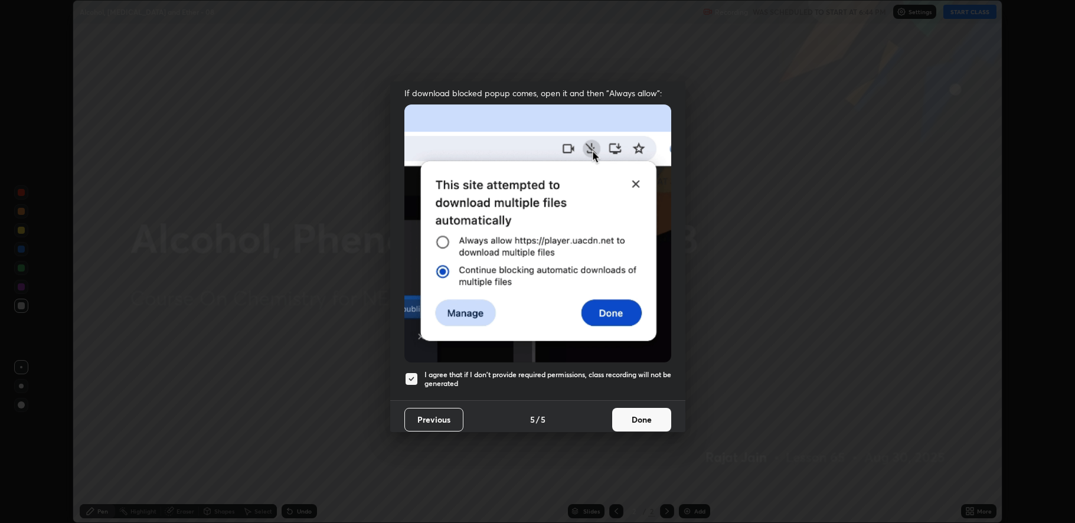 This screenshot has width=1075, height=523. Describe the element at coordinates (642, 420) in the screenshot. I see `button: Done` at that location.